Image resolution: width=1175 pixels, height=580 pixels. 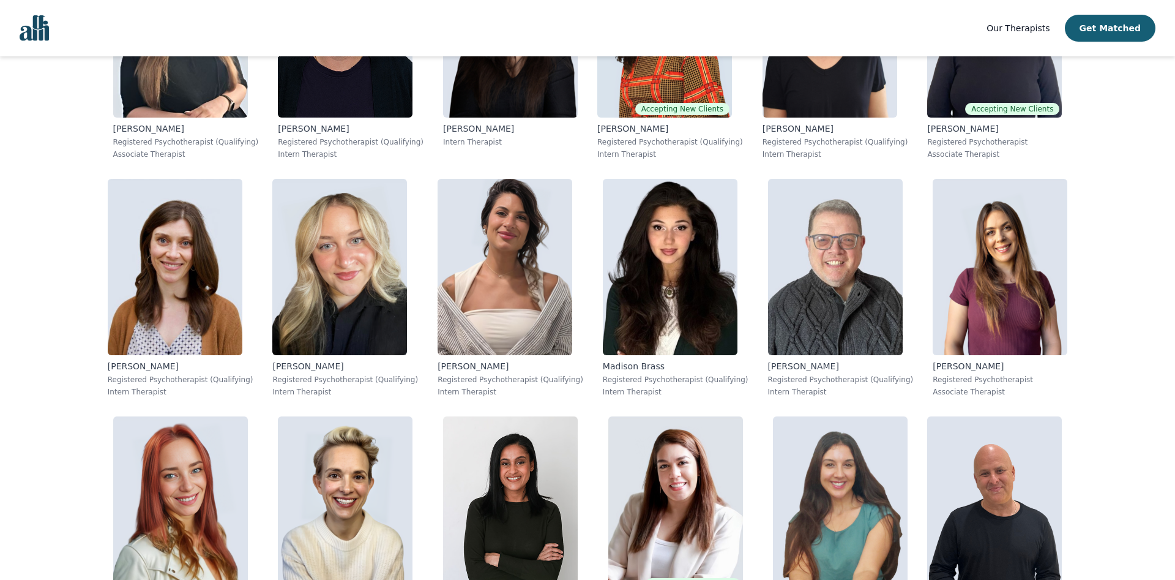 I want to click on img: alli logo, so click(x=34, y=28).